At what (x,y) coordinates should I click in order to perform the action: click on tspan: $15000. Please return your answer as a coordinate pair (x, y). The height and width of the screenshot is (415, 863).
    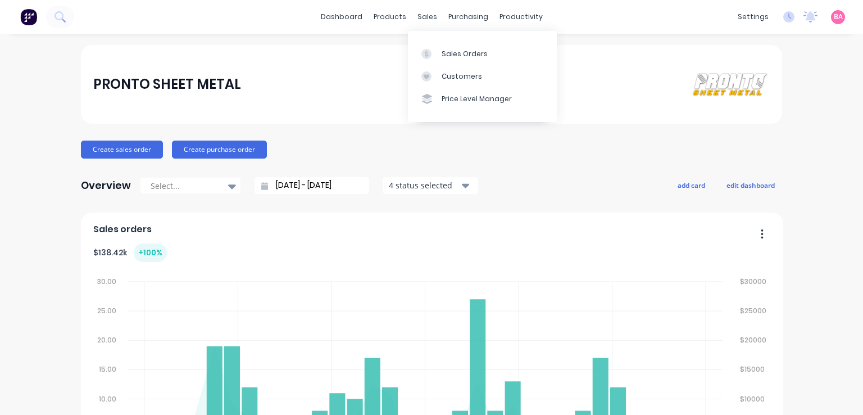
    Looking at the image, I should click on (753, 368).